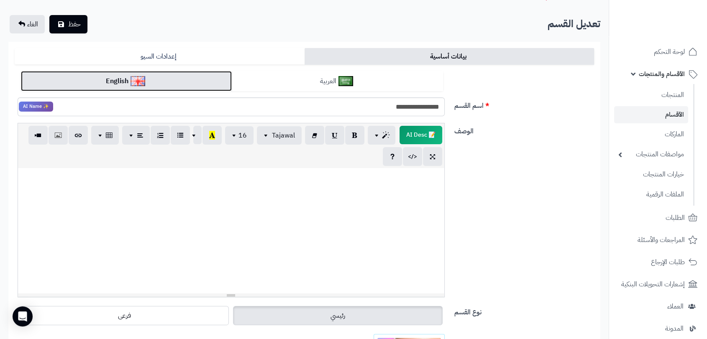 This screenshot has width=707, height=339. I want to click on img: English, so click(138, 81).